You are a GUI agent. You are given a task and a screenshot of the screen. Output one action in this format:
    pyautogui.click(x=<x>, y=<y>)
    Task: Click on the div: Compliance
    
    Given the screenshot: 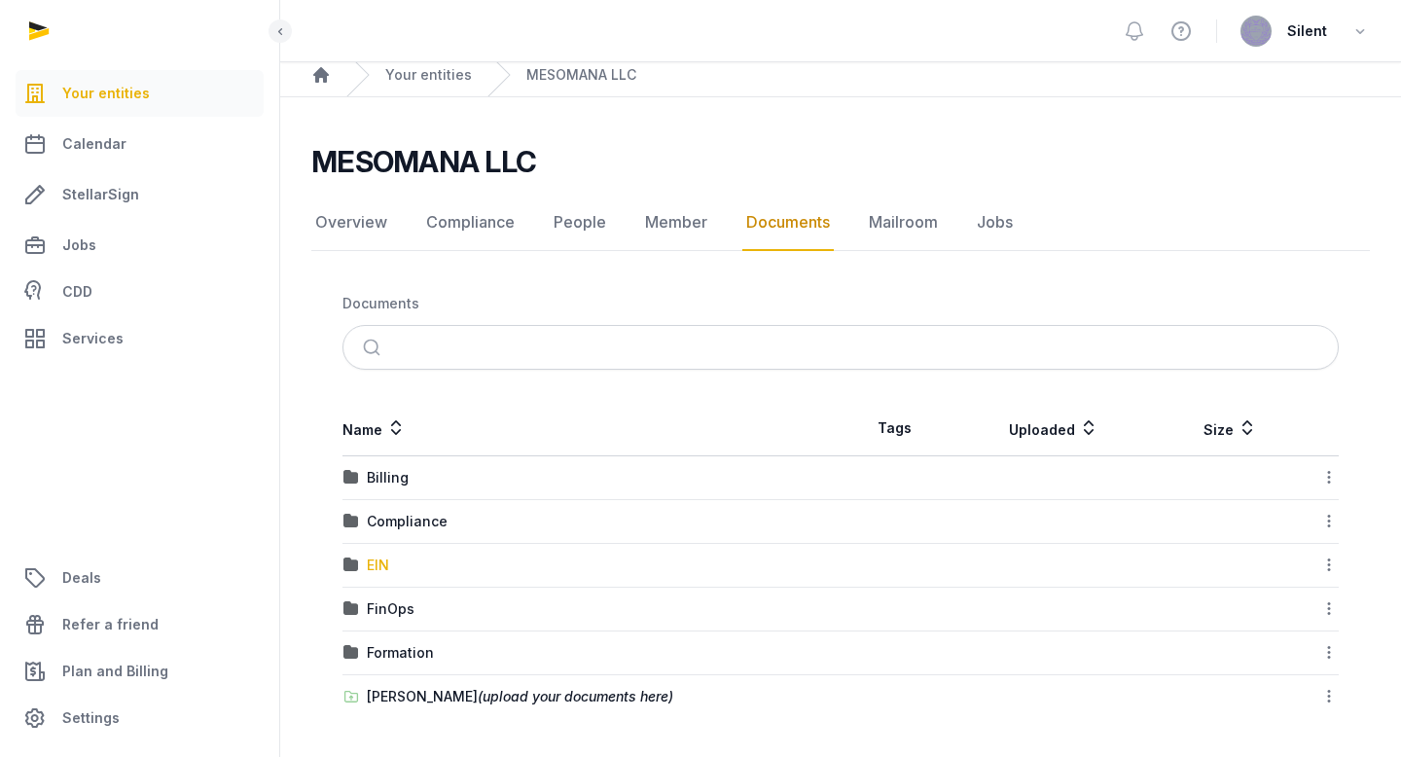 What is the action you would take?
    pyautogui.click(x=407, y=522)
    